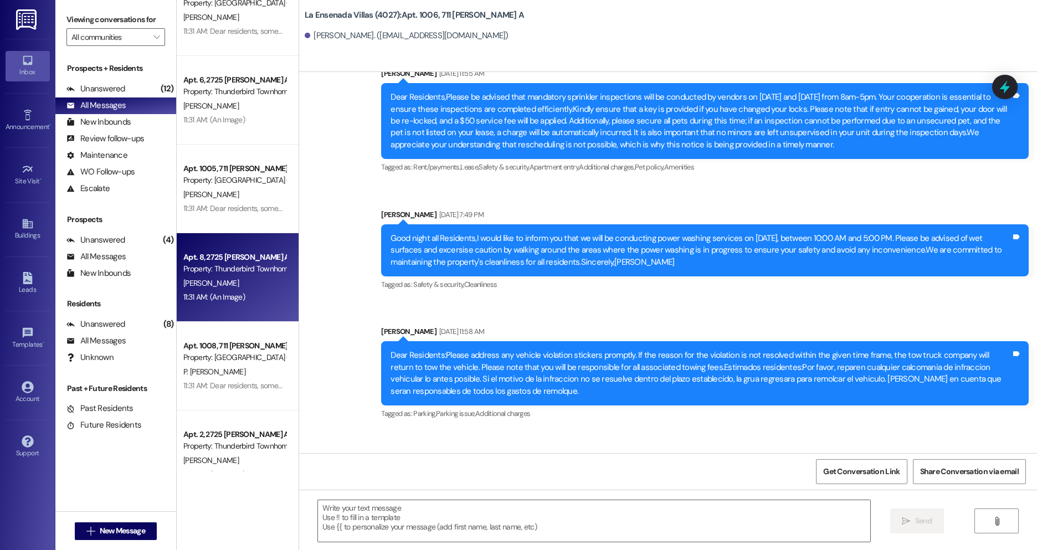  Describe the element at coordinates (28, 338) in the screenshot. I see `a: Templates •` at that location.